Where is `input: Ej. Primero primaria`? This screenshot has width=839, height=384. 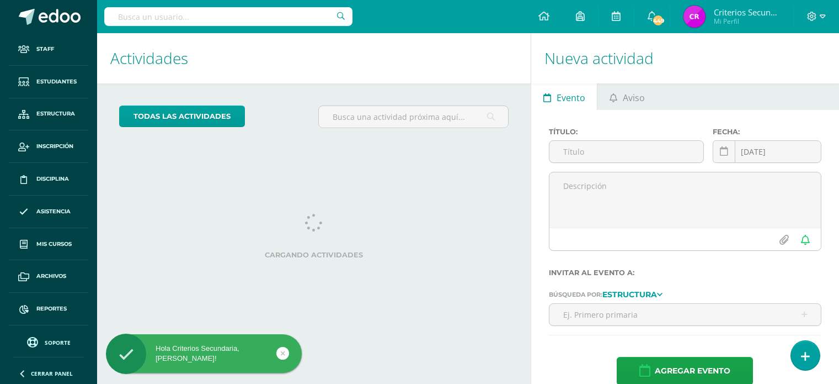 input: Ej. Primero primaria is located at coordinates (685, 314).